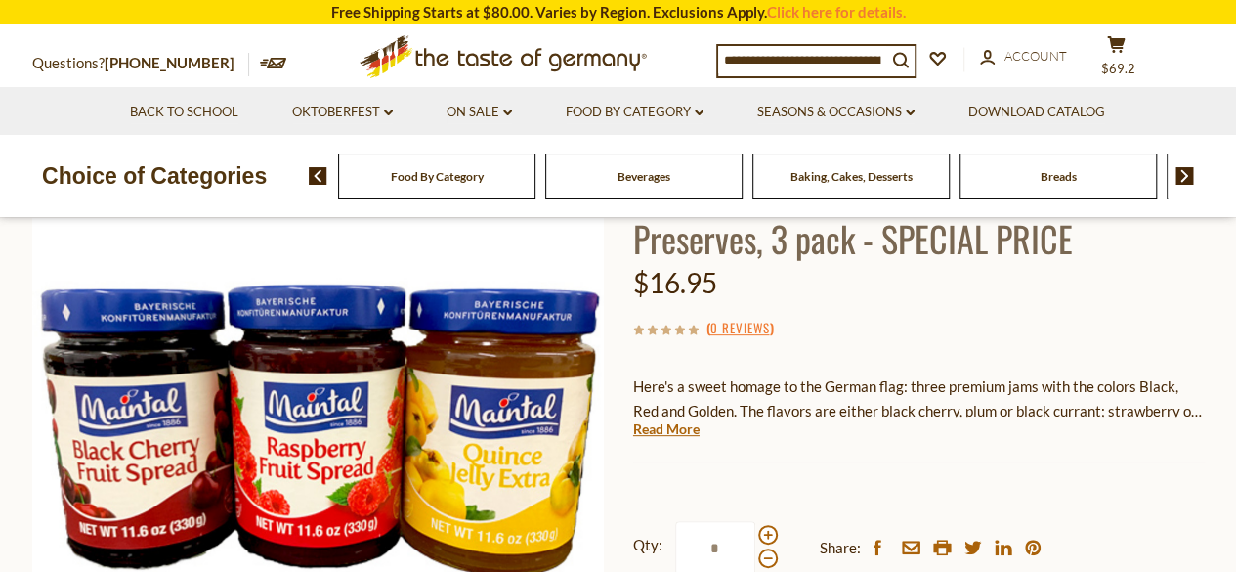 The image size is (1236, 572). Describe the element at coordinates (318, 176) in the screenshot. I see `img: previous arrow` at that location.